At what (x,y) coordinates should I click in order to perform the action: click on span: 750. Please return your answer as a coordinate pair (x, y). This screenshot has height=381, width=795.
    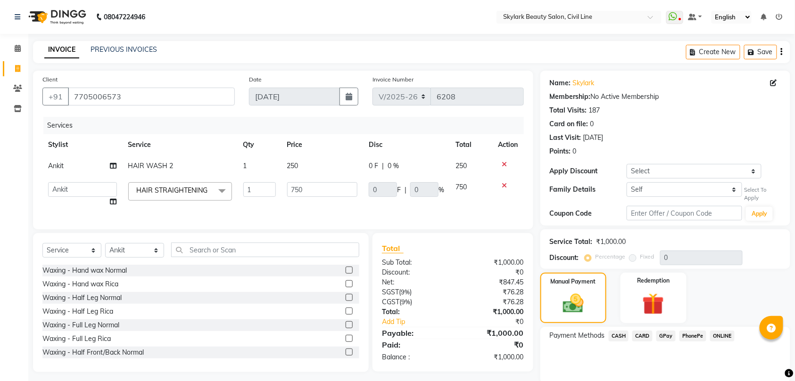
    Looking at the image, I should click on (461, 187).